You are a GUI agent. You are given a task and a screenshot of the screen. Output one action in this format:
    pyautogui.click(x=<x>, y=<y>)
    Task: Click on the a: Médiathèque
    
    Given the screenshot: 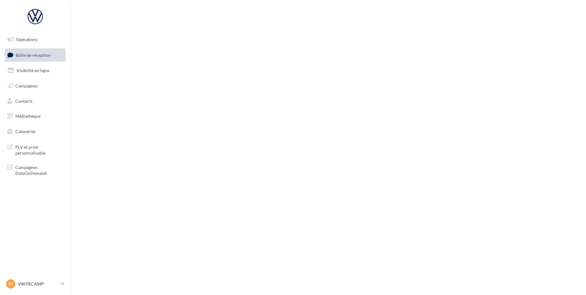 What is the action you would take?
    pyautogui.click(x=35, y=116)
    